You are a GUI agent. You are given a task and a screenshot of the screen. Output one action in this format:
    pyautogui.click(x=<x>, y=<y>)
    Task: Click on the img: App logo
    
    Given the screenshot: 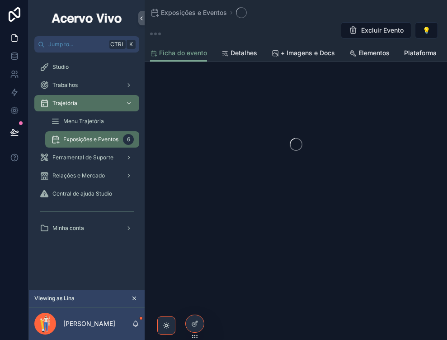 What is the action you would take?
    pyautogui.click(x=87, y=18)
    